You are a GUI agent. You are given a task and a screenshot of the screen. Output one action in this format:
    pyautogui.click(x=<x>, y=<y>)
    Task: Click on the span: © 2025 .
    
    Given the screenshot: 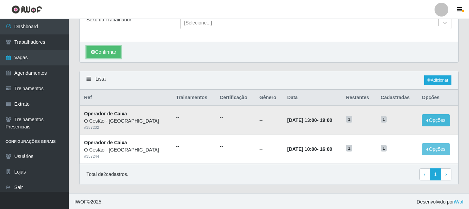 What is the action you would take?
    pyautogui.click(x=89, y=202)
    